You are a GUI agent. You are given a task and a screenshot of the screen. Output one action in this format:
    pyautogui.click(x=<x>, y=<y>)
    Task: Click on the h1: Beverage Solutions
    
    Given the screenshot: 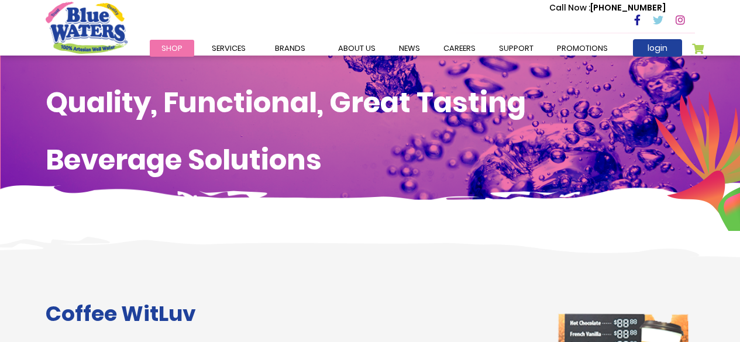 What is the action you would take?
    pyautogui.click(x=370, y=160)
    